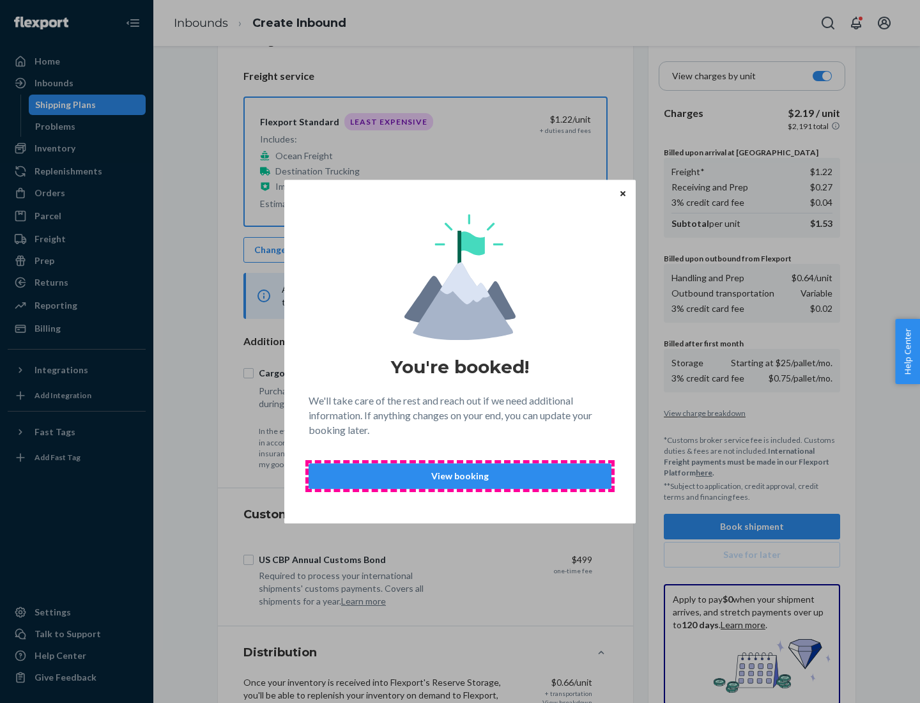  Describe the element at coordinates (460, 415) in the screenshot. I see `p: We'll take care of the rest and reach out if we need additional information. If anything changes ...` at that location.